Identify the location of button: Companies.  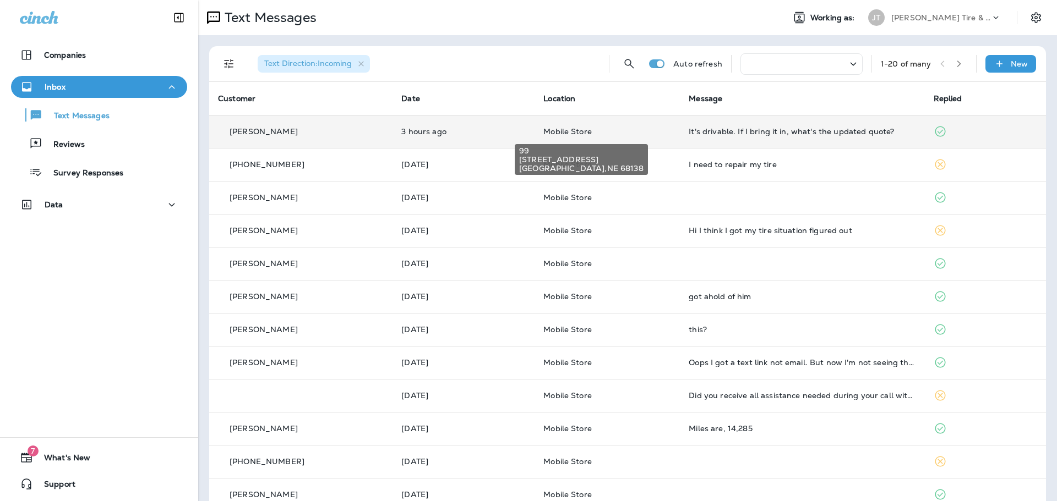
(99, 55).